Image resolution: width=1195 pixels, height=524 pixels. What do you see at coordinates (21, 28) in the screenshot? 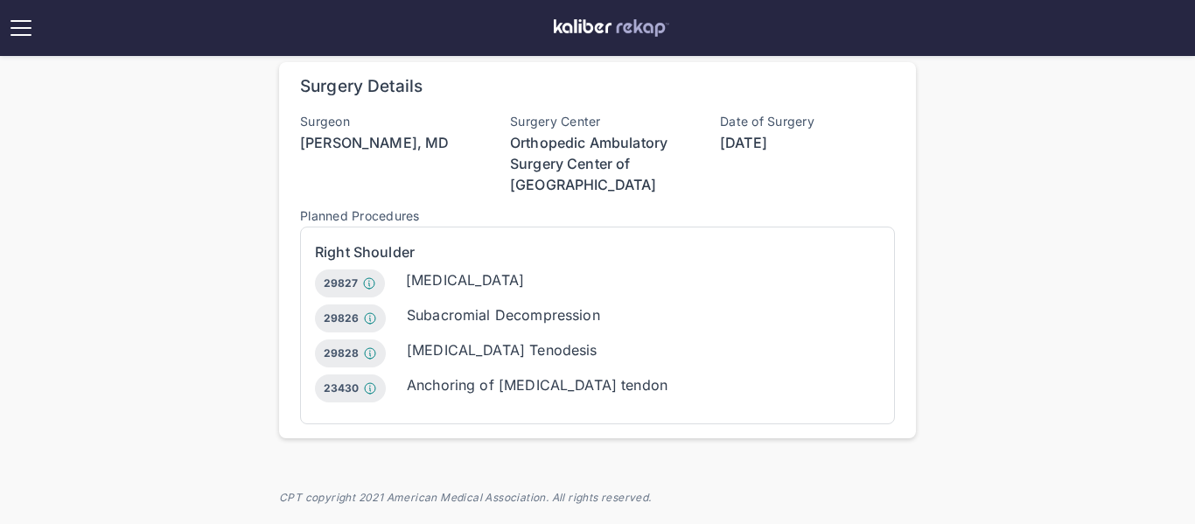
I see `img: open menu icon` at bounding box center [21, 28].